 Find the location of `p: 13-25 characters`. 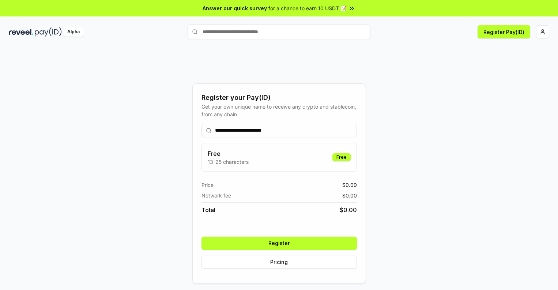

p: 13-25 characters is located at coordinates (228, 162).